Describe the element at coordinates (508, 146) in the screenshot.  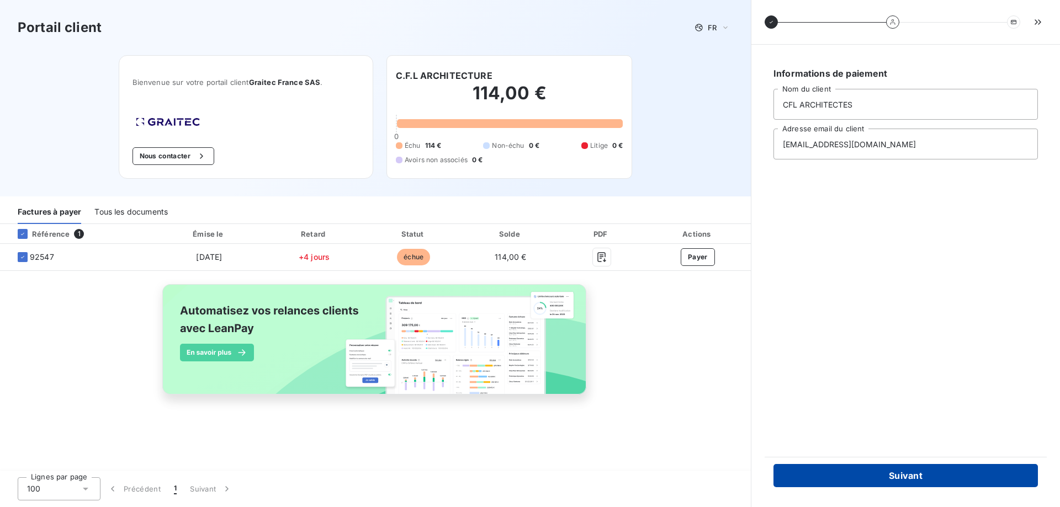
I see `span: Non-échu` at that location.